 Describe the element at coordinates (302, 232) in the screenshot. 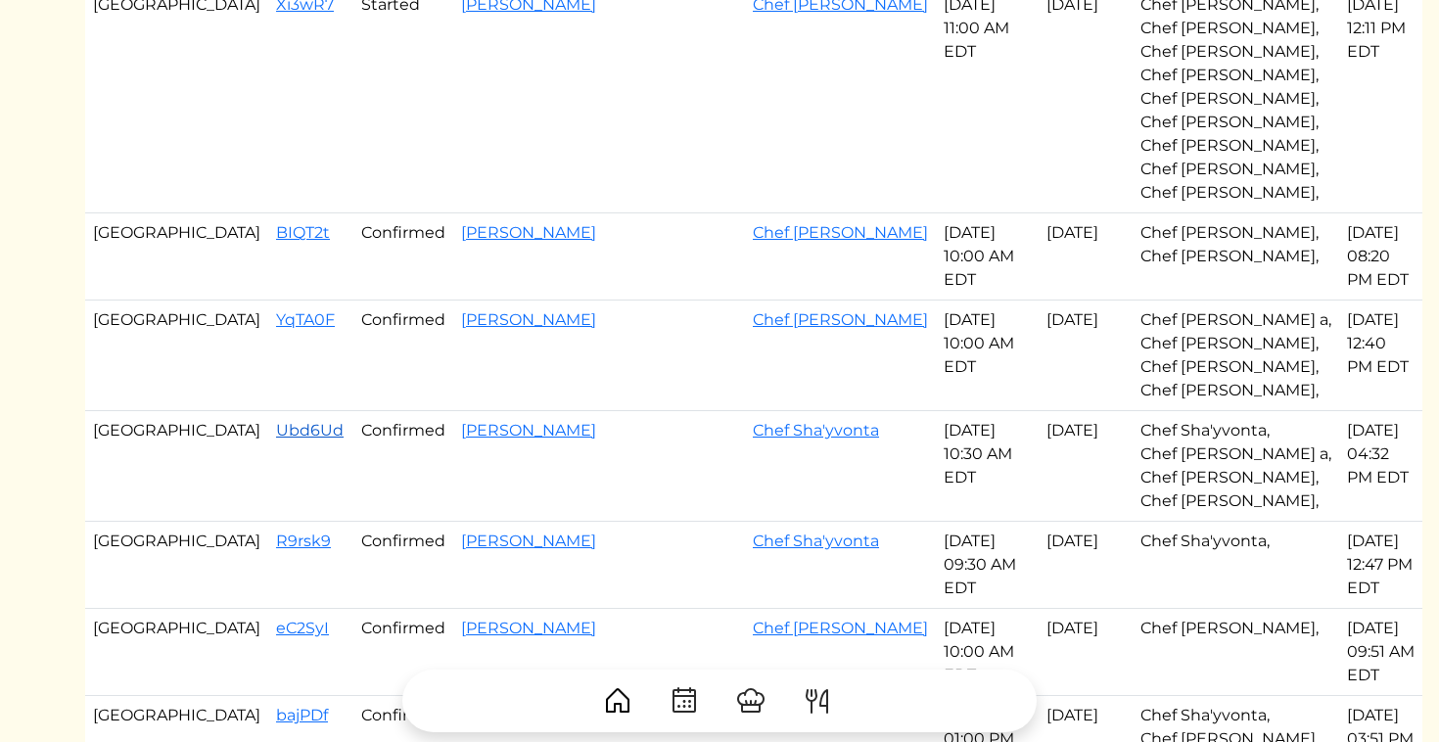

I see `a: BIQT2t` at that location.